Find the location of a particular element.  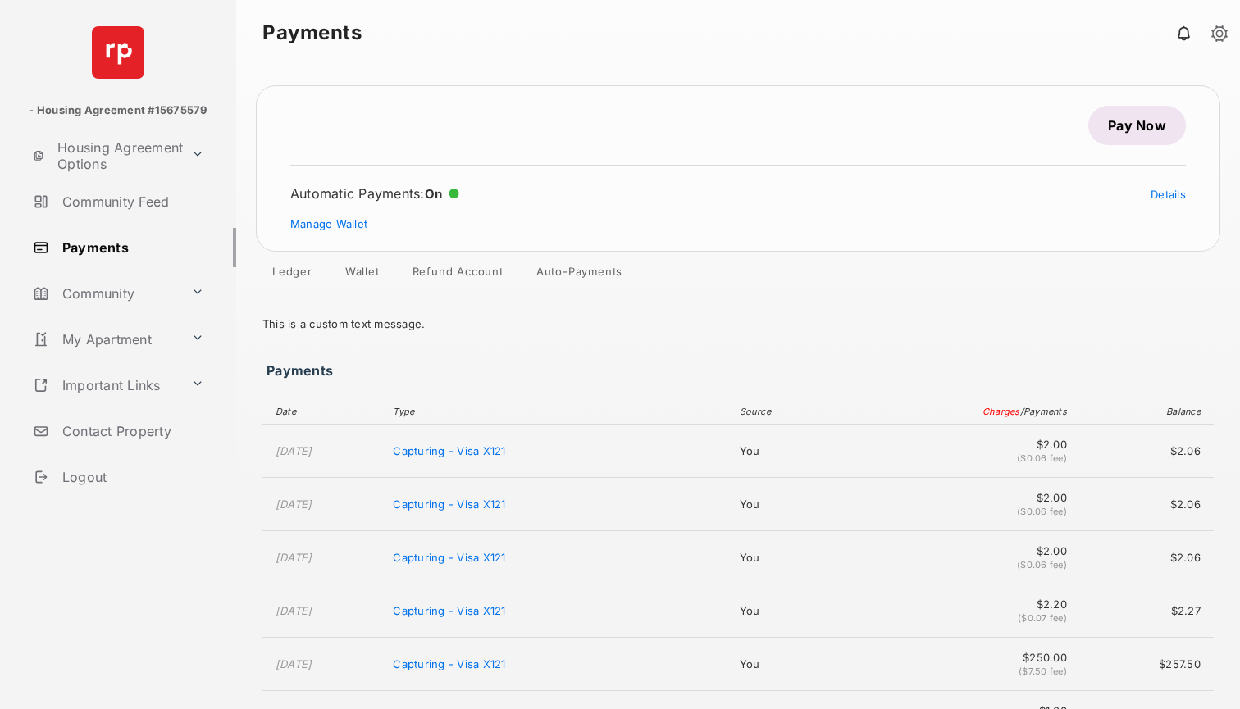

span: / Payments is located at coordinates (1043, 412).